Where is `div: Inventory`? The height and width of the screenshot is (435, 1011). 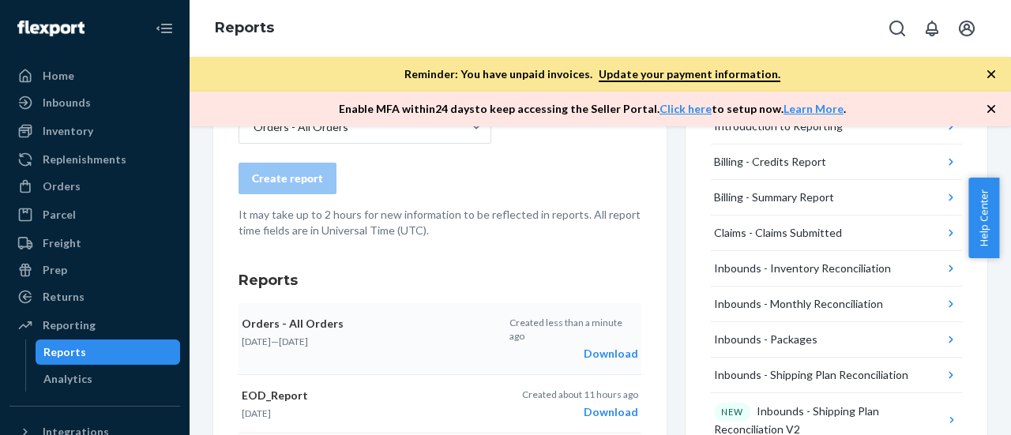
div: Inventory is located at coordinates (68, 131).